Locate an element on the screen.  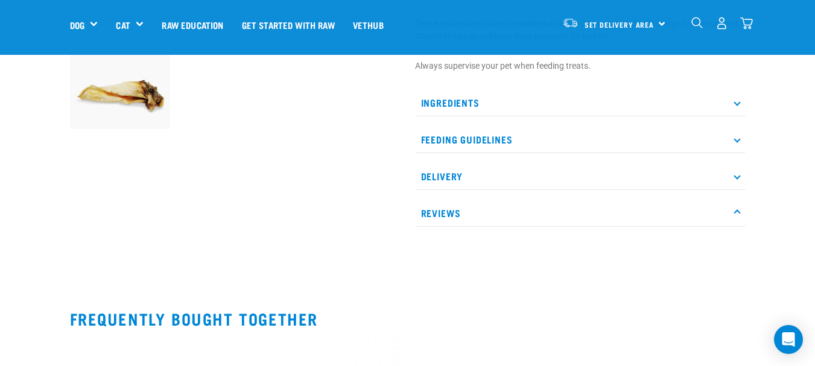
a: Get started with Raw is located at coordinates (288, 25).